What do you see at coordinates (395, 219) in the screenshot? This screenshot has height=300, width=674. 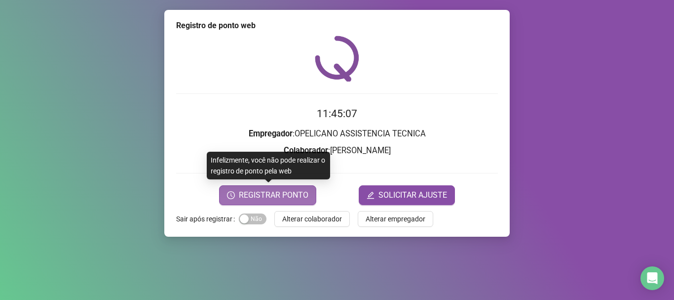 I see `span: Alterar empregador` at bounding box center [395, 219].